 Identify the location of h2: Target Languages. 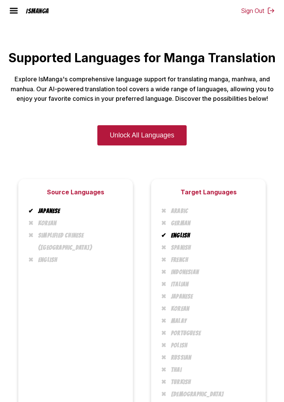
(209, 192).